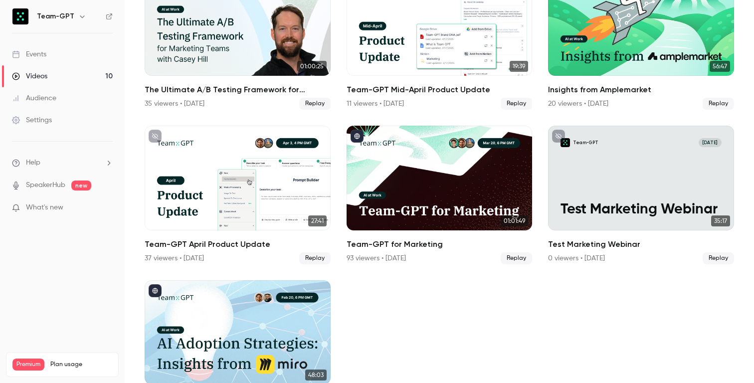 This screenshot has height=383, width=754. What do you see at coordinates (34, 98) in the screenshot?
I see `div: Audience` at bounding box center [34, 98].